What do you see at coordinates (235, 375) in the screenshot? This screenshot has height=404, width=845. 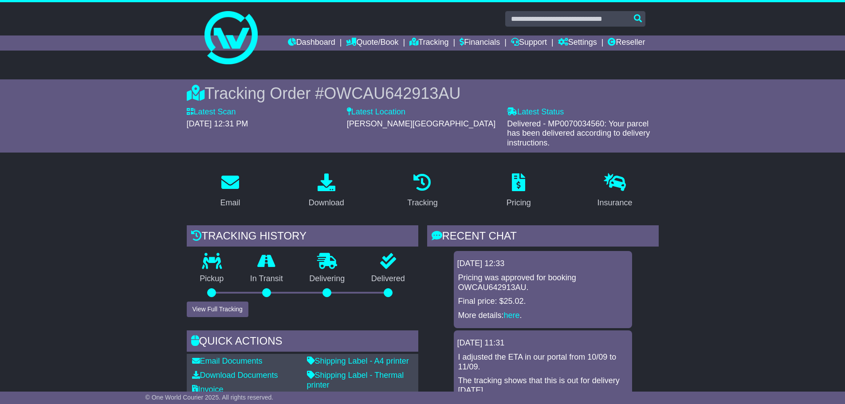 I see `a: Download Documents` at bounding box center [235, 375].